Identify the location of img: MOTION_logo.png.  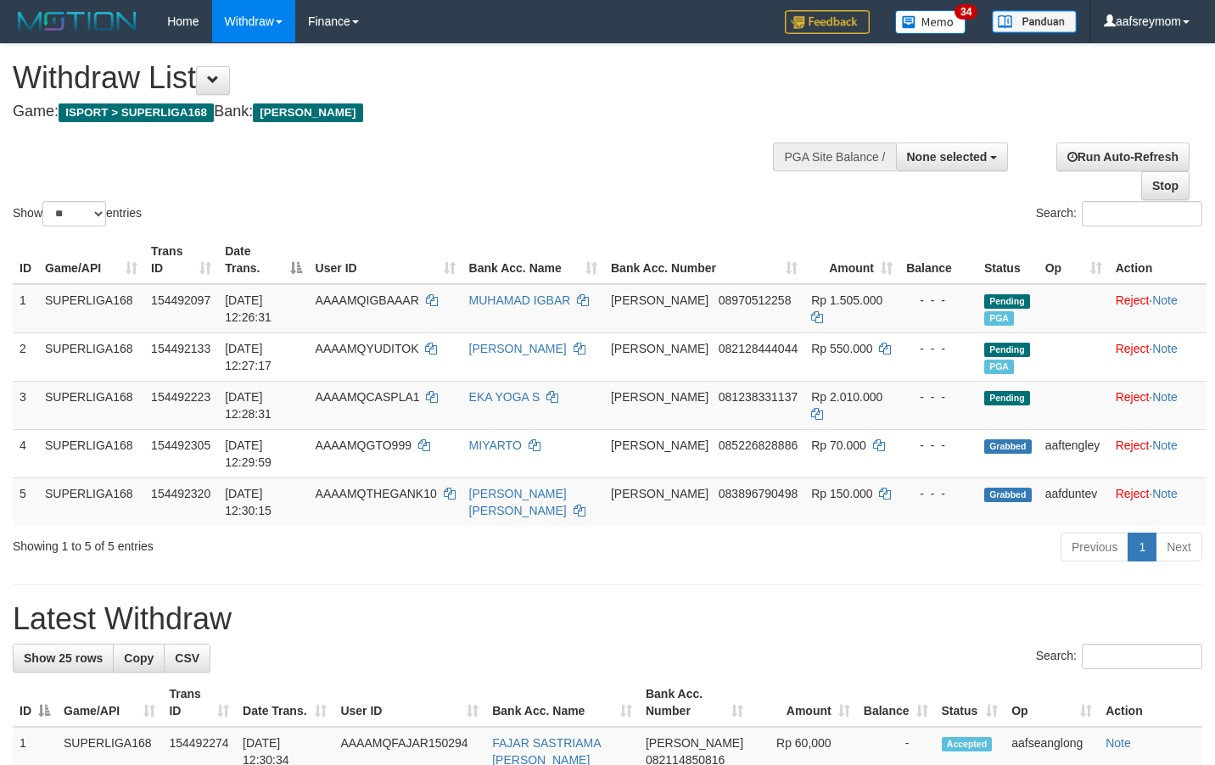
(77, 21).